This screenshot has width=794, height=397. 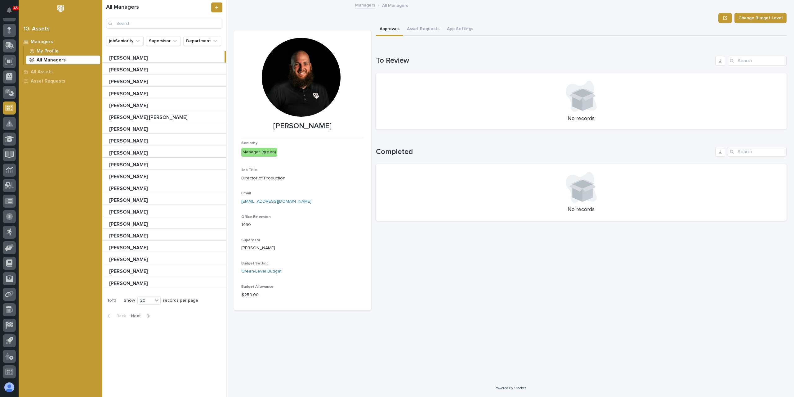 I want to click on div: 10. Assets, so click(x=37, y=29).